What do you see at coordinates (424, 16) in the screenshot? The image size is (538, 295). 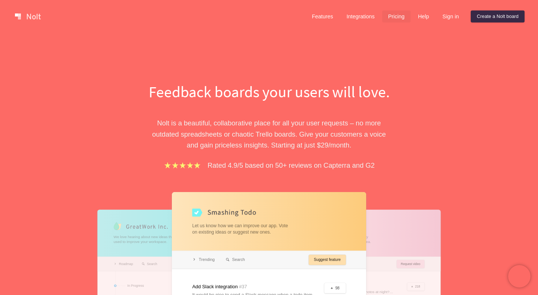 I see `a: Help` at bounding box center [424, 16].